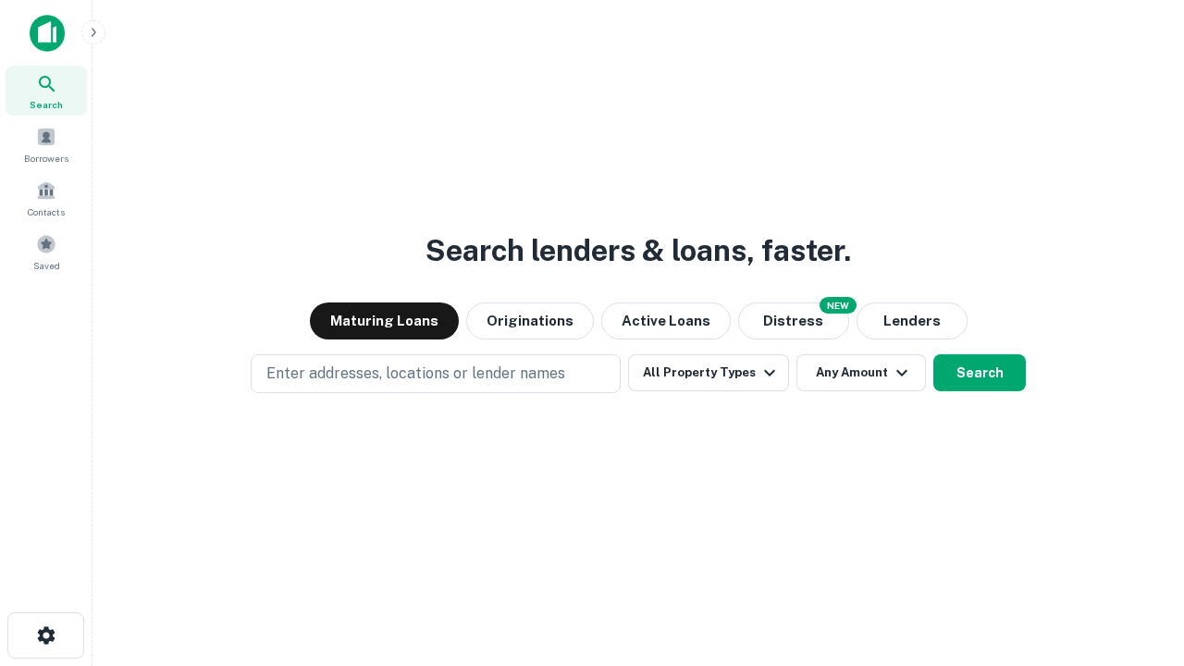 This screenshot has height=666, width=1184. Describe the element at coordinates (709, 373) in the screenshot. I see `button: All Property Types` at that location.